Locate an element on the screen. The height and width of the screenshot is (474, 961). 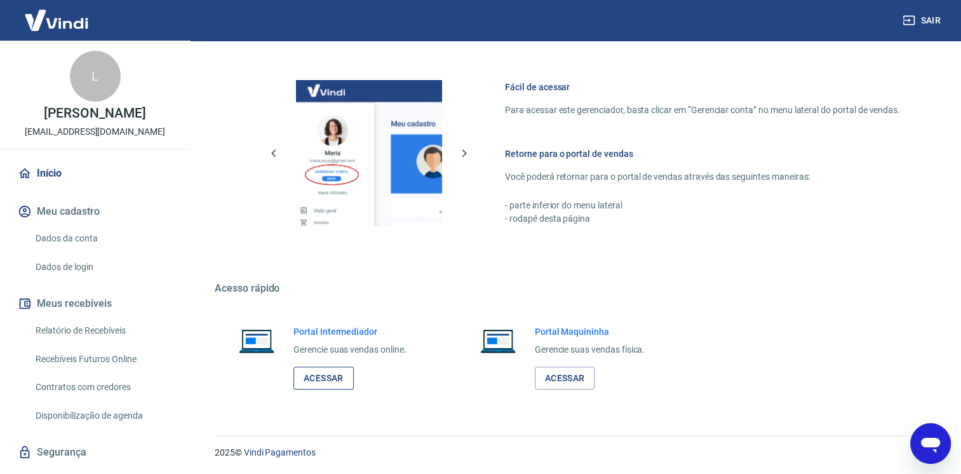
img: Vindi is located at coordinates (57, 20).